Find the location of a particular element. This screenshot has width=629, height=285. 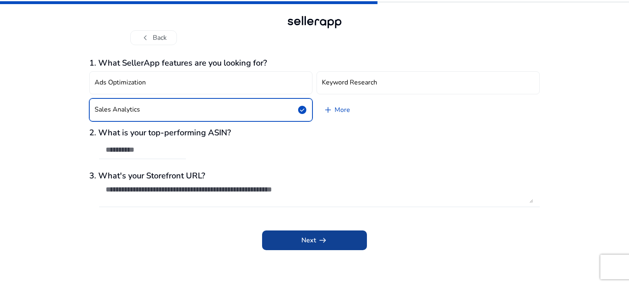

button: chevron_leftBack is located at coordinates (154, 38).